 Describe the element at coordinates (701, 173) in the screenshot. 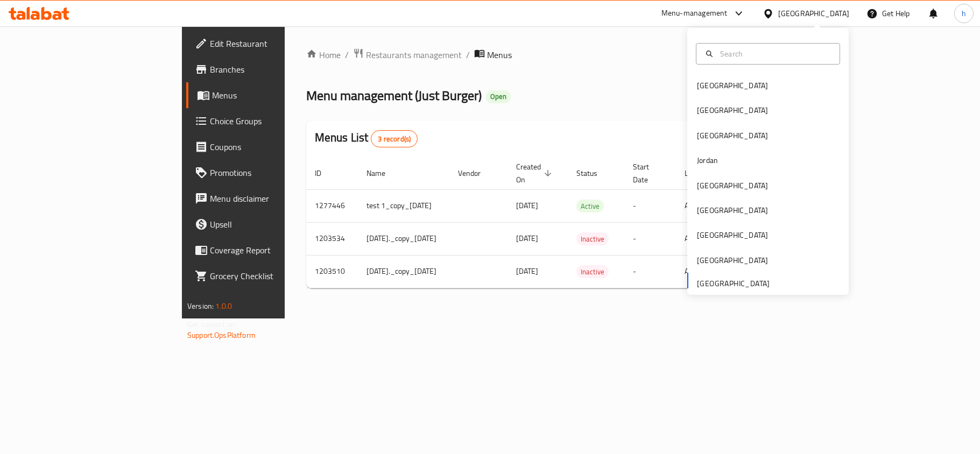

I see `span: Locale` at that location.